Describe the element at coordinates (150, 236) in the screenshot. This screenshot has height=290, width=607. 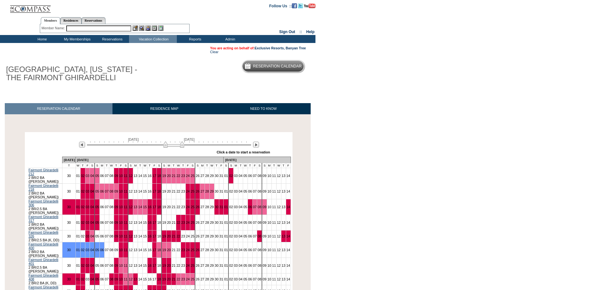
I see `a: 16` at that location.